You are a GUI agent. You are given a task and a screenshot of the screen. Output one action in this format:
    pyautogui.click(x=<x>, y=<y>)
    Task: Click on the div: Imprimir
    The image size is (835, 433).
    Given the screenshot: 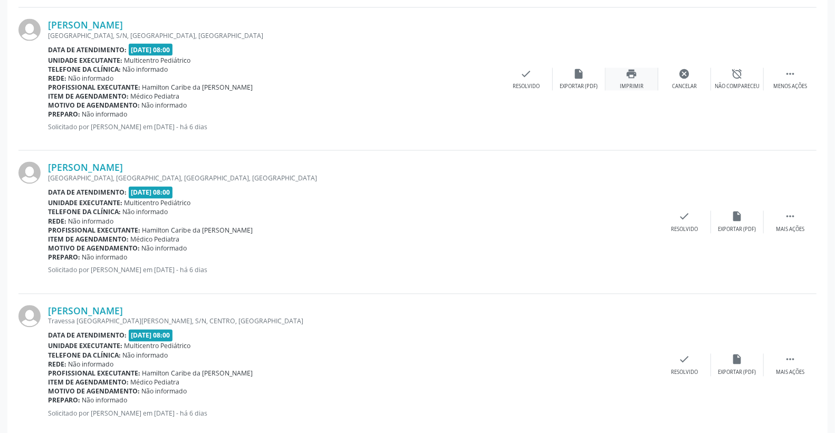 What is the action you would take?
    pyautogui.click(x=631, y=87)
    